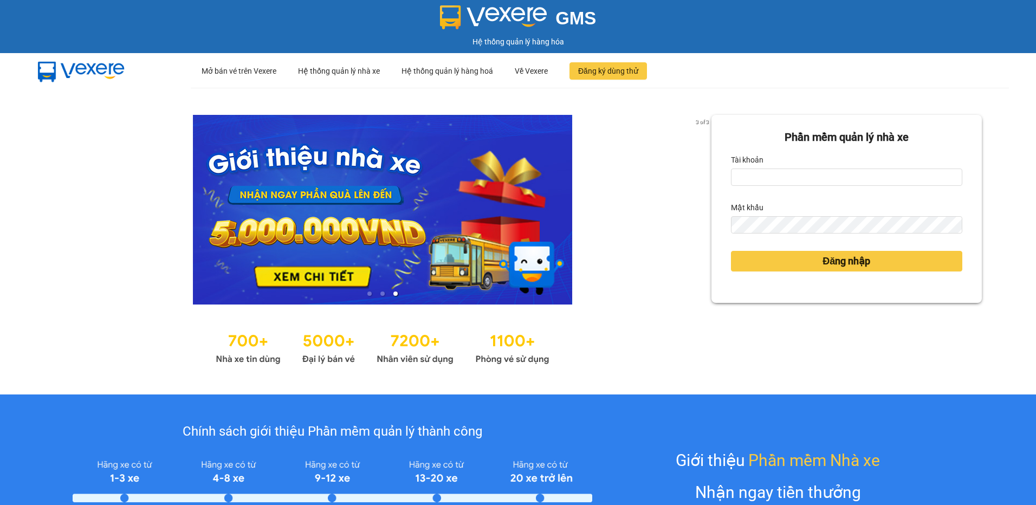 This screenshot has height=505, width=1036. I want to click on p: 3 of 3, so click(702, 122).